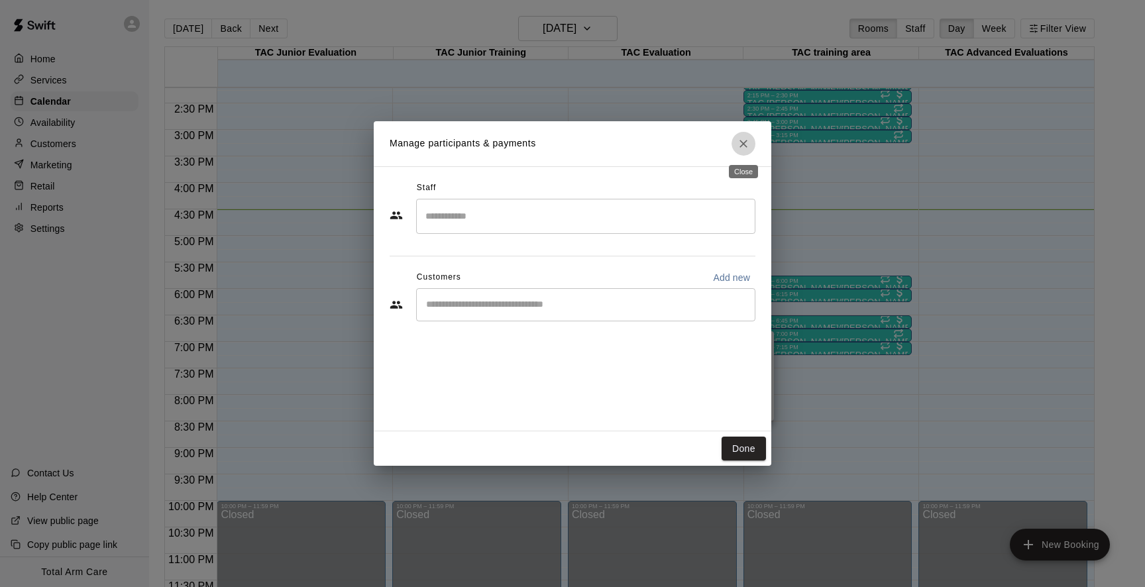 The height and width of the screenshot is (587, 1145). What do you see at coordinates (396, 215) in the screenshot?
I see `svg: Staff` at bounding box center [396, 215].